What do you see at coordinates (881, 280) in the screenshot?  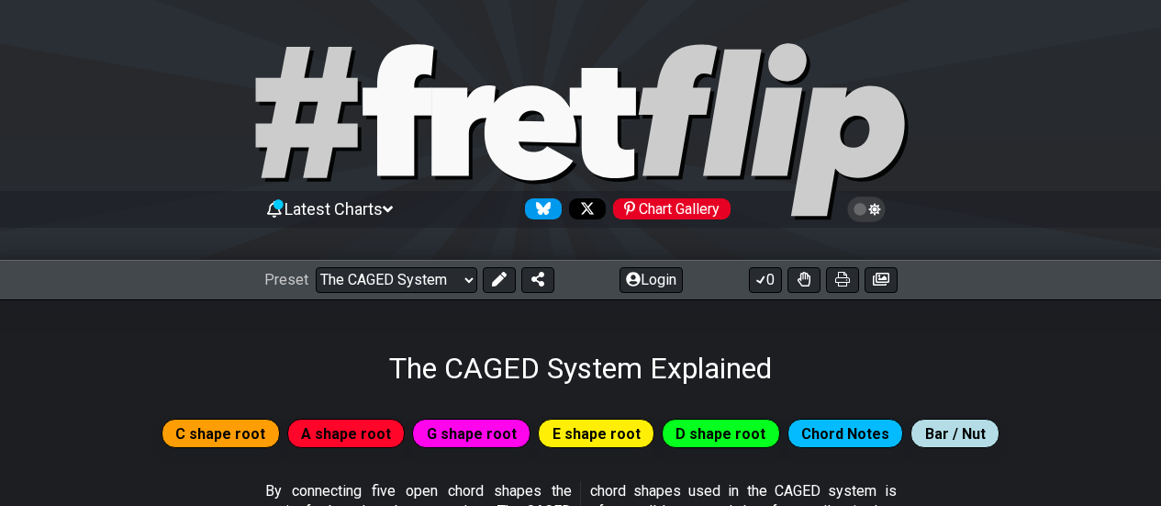 I see `button: Create image` at bounding box center [881, 280].